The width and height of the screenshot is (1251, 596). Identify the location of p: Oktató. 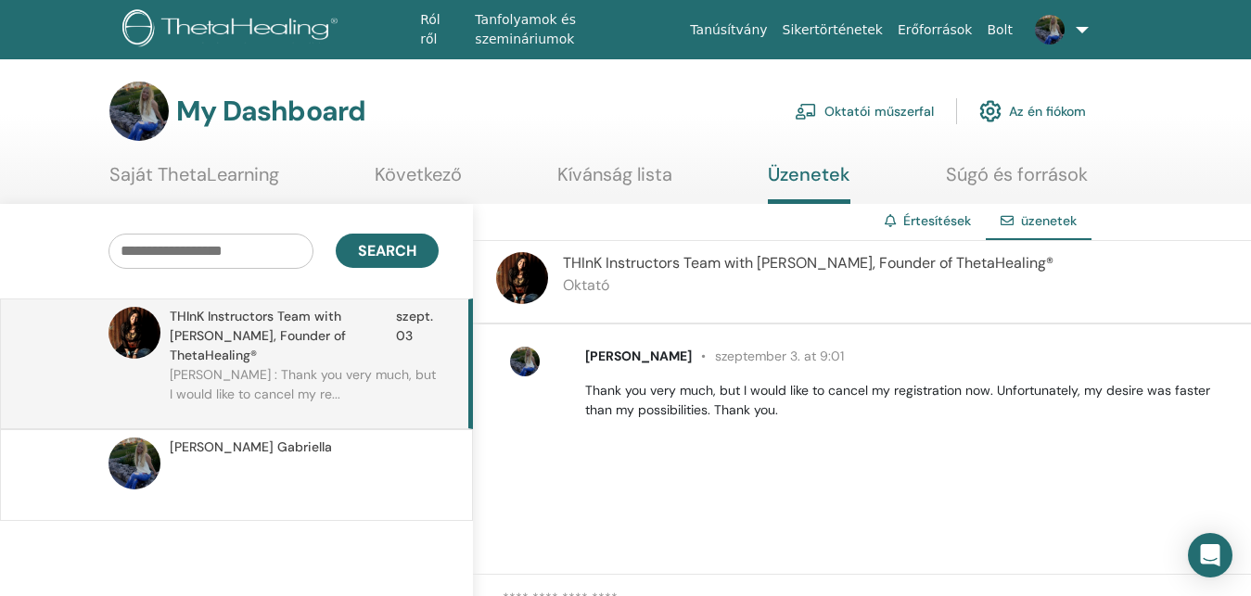
(808, 286).